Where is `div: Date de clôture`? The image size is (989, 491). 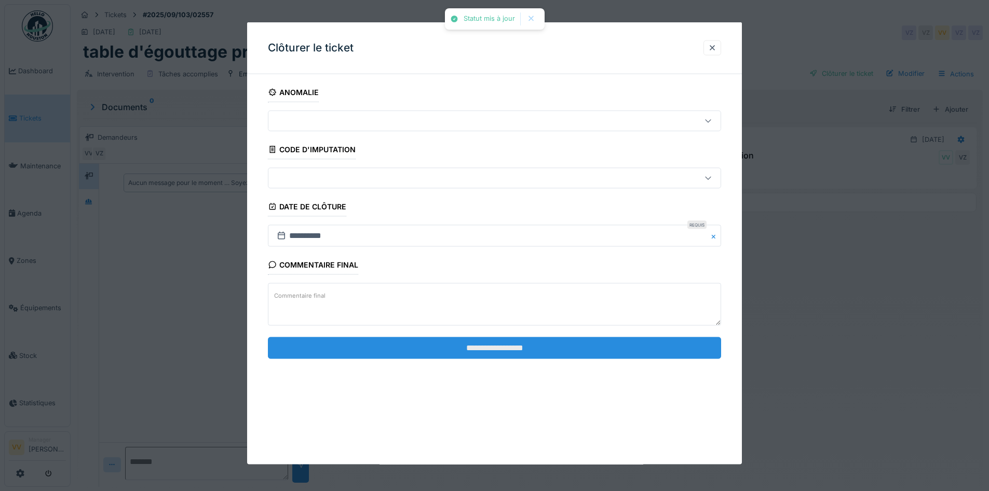 div: Date de clôture is located at coordinates (307, 208).